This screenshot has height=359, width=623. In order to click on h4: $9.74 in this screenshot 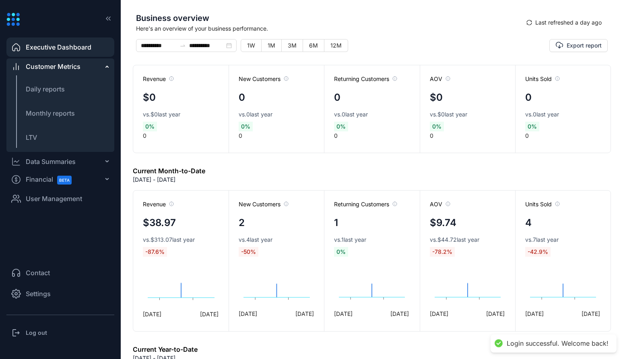, I will do `click(443, 223)`.